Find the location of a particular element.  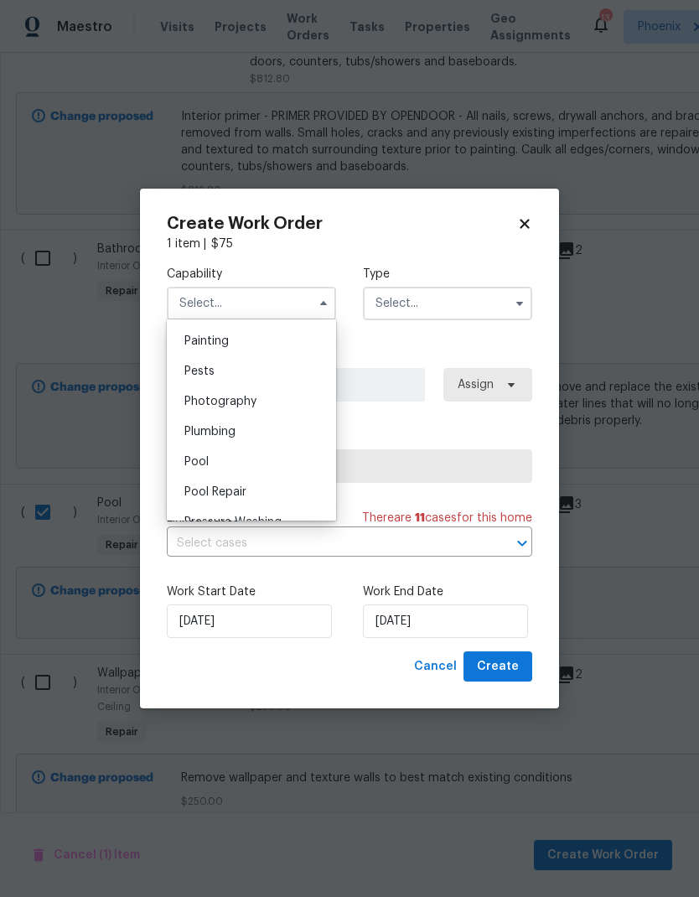

span: Pests is located at coordinates (200, 371).